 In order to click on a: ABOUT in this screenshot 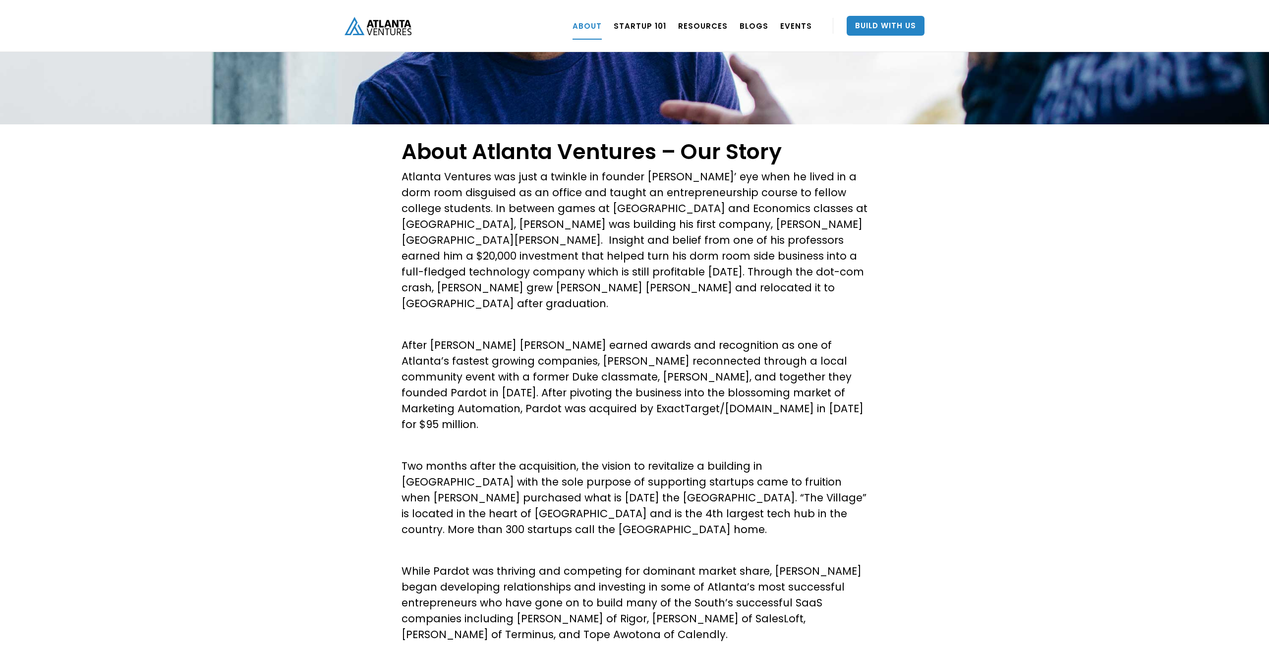, I will do `click(587, 26)`.